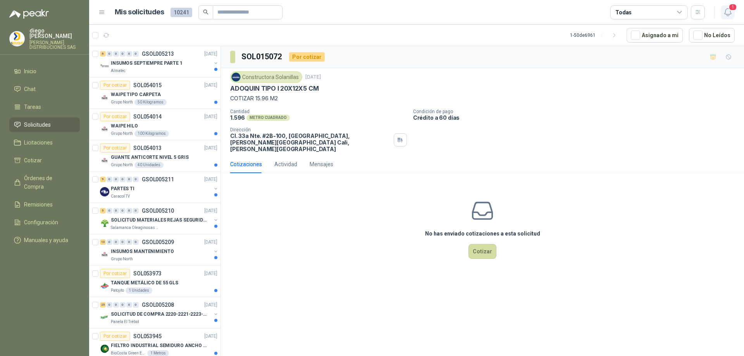 The height and width of the screenshot is (356, 744). What do you see at coordinates (103, 211) in the screenshot?
I see `div: 5` at bounding box center [103, 211].